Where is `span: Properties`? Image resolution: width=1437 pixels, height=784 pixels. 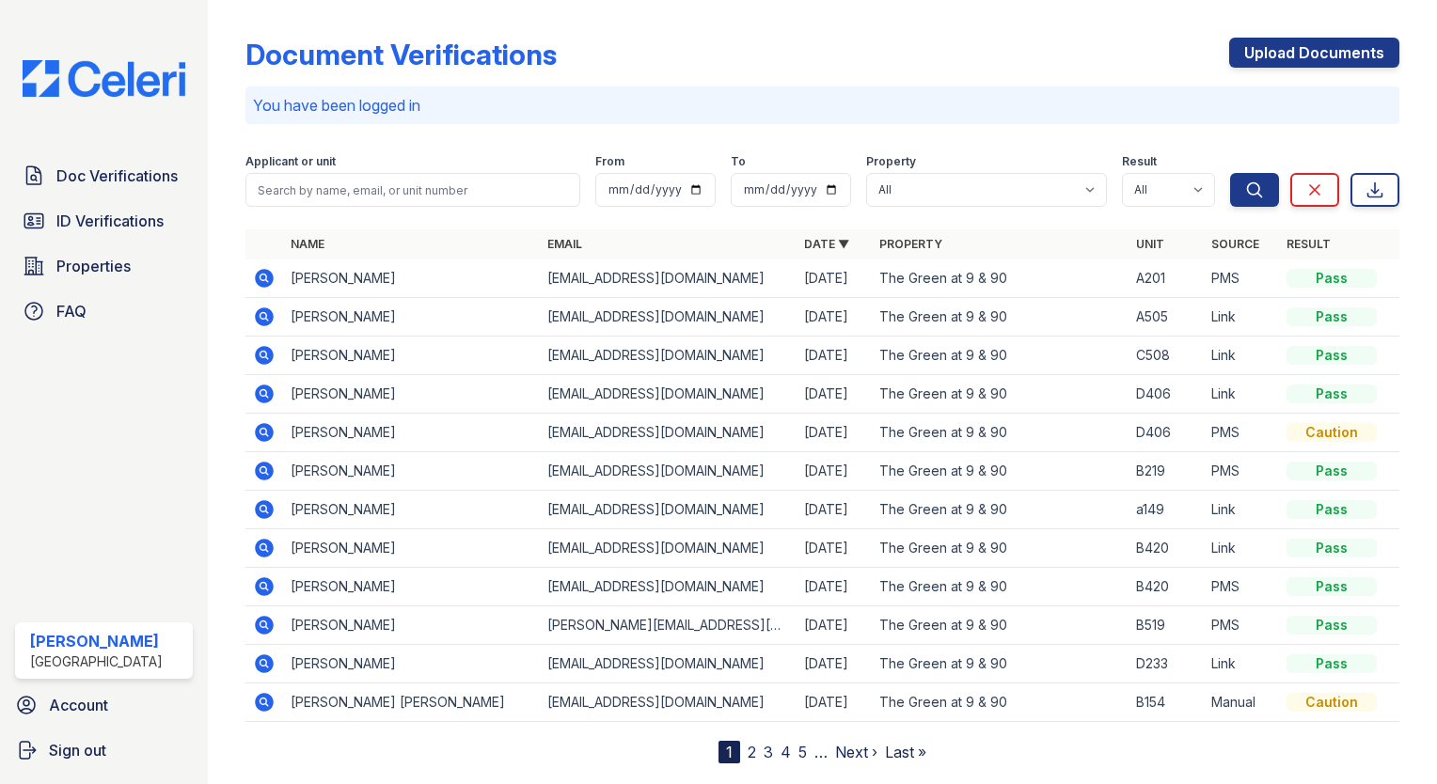 span: Properties is located at coordinates (93, 266).